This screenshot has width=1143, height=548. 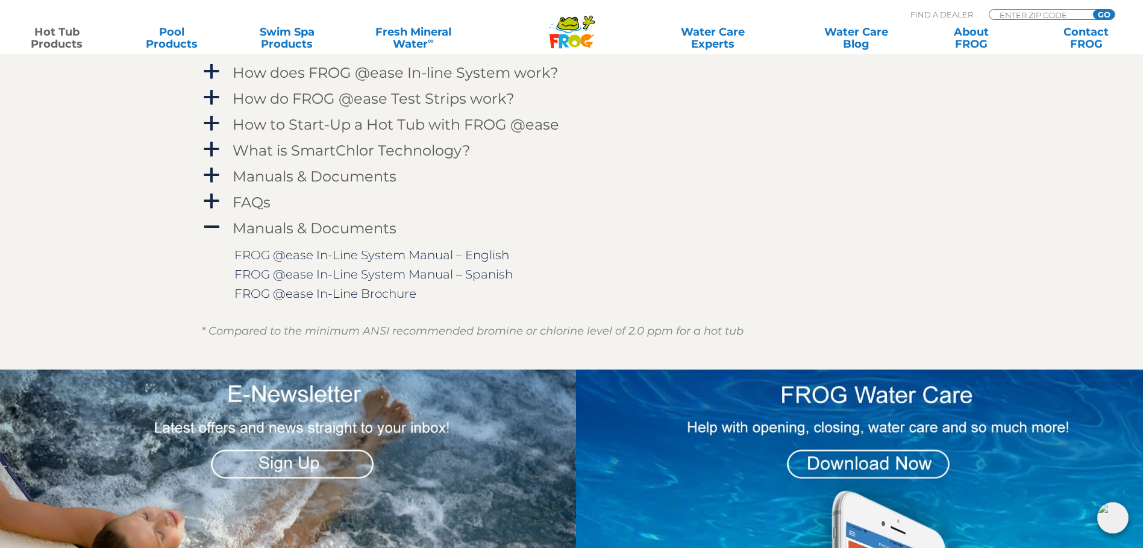 I want to click on a: Swim SpaProducts, so click(x=287, y=38).